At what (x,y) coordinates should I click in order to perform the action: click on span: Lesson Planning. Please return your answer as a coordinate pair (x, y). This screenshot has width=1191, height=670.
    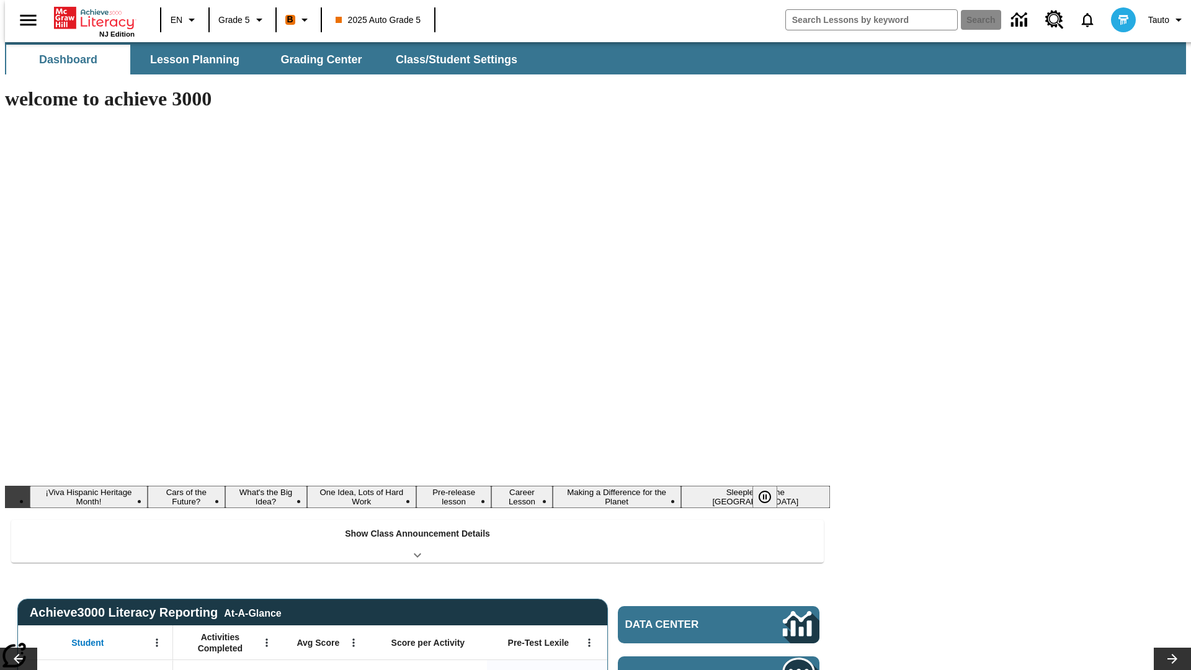
    Looking at the image, I should click on (195, 60).